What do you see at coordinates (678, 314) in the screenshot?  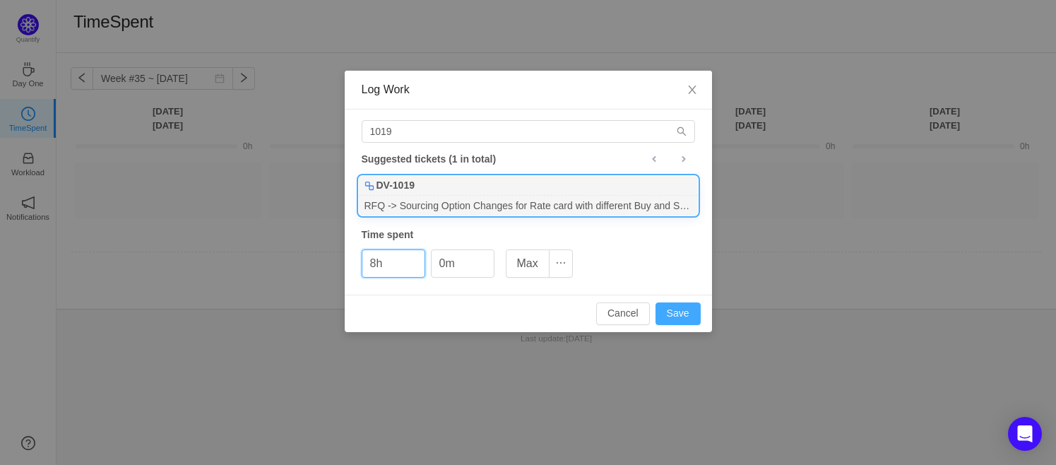 I see `button: Save` at bounding box center [678, 314].